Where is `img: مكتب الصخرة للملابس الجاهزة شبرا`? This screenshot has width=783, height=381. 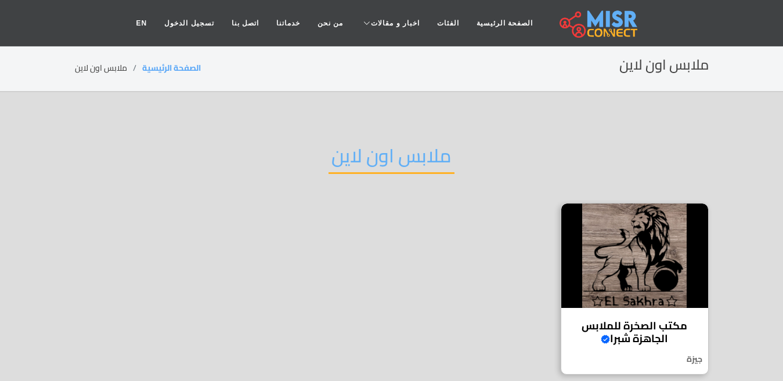
img: مكتب الصخرة للملابس الجاهزة شبرا is located at coordinates (634, 256).